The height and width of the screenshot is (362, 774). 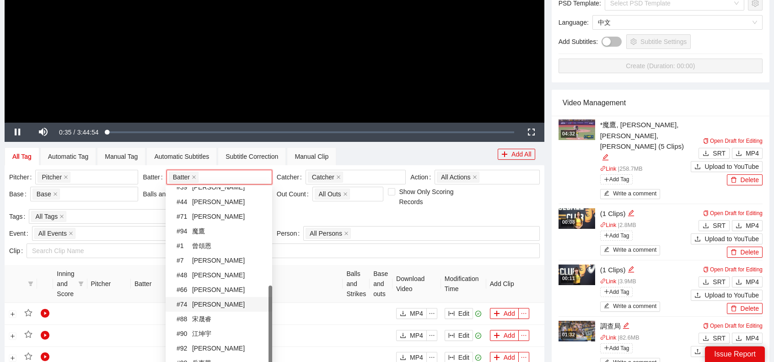 I want to click on div: Automatic Subtitles, so click(x=182, y=156).